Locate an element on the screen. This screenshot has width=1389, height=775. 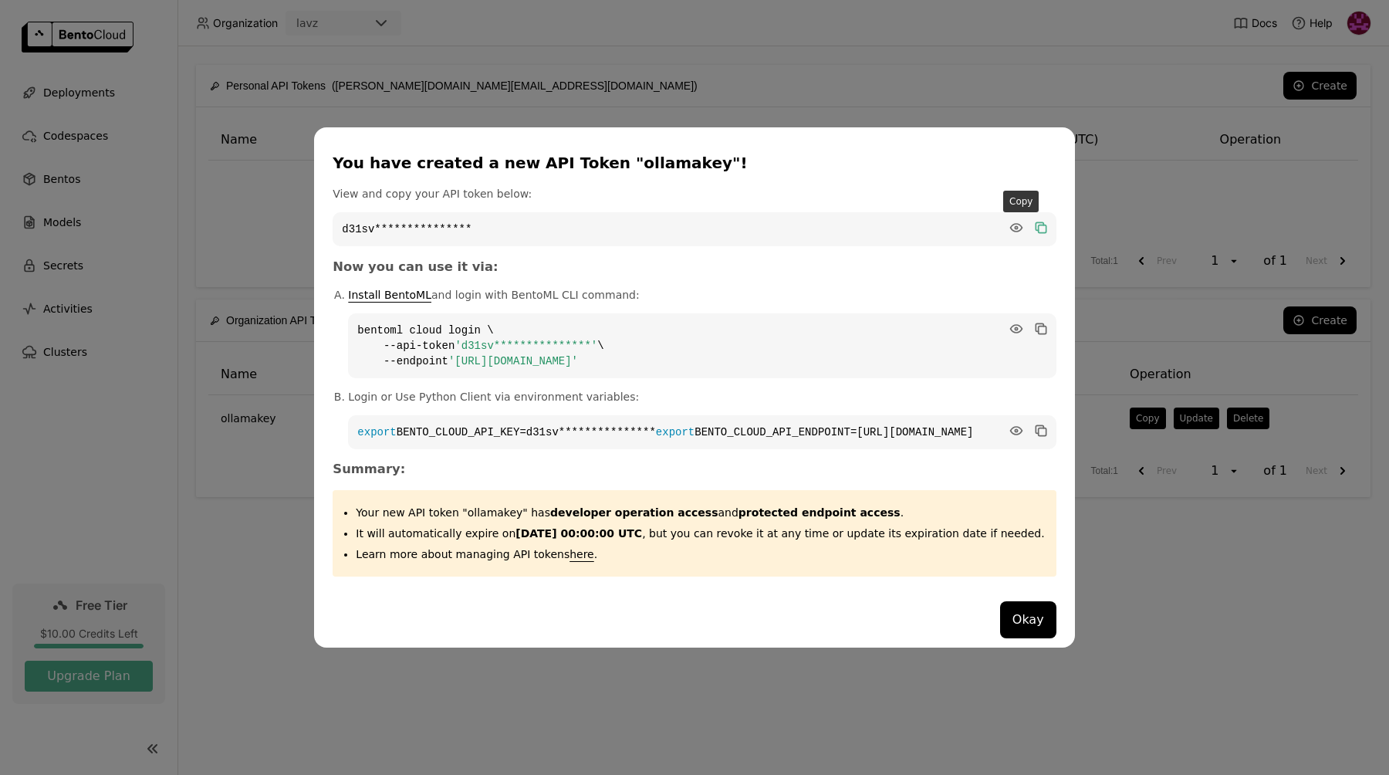
strong: developer operation access is located at coordinates (634, 512).